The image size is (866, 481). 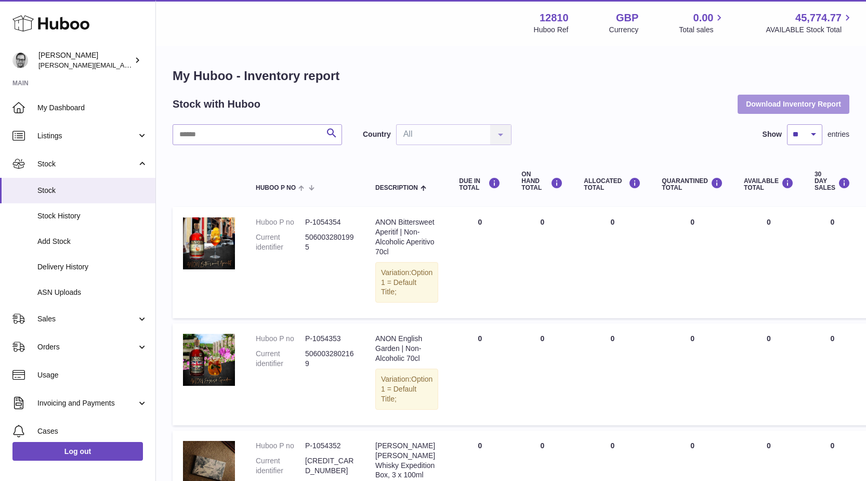 I want to click on div: Huboo Ref, so click(x=551, y=30).